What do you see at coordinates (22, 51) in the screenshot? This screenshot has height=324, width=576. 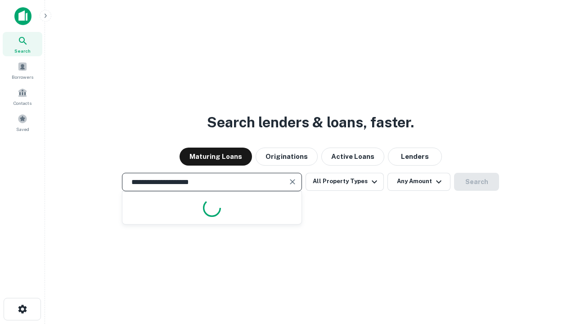 I see `span: Search` at bounding box center [22, 51].